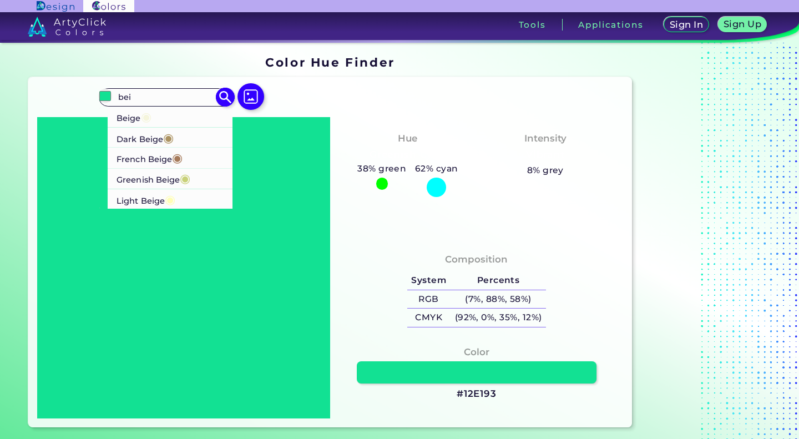  Describe the element at coordinates (742, 24) in the screenshot. I see `a: Sign Up` at that location.